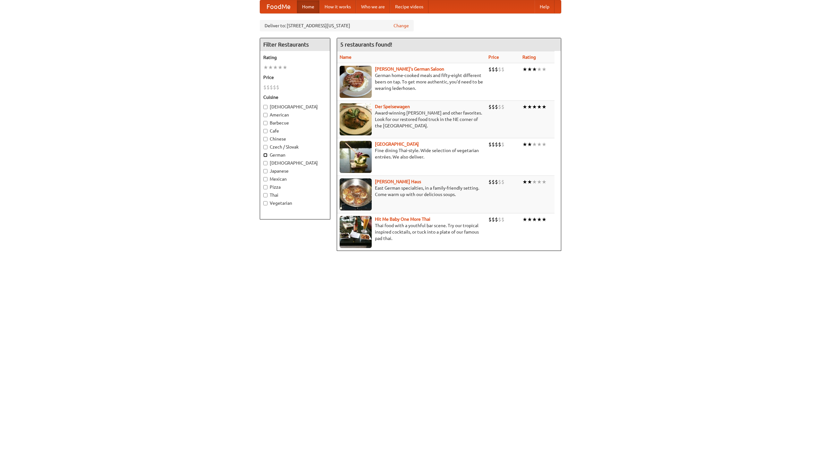 This screenshot has height=454, width=821. What do you see at coordinates (265, 131) in the screenshot?
I see `input: Cafe` at bounding box center [265, 131].